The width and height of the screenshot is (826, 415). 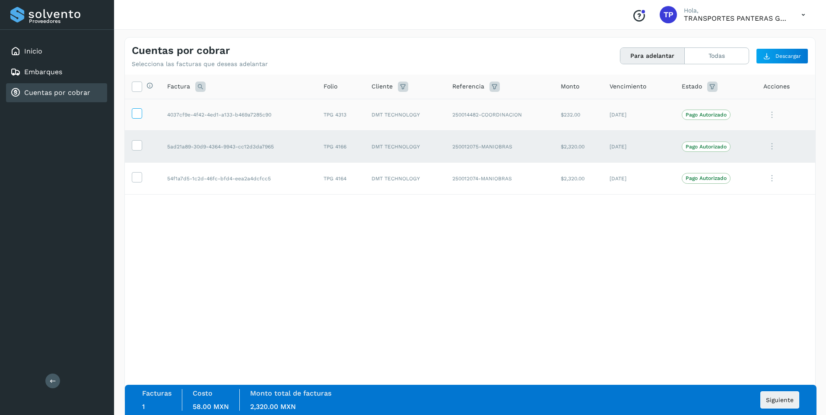 I want to click on span: Acciones, so click(x=776, y=86).